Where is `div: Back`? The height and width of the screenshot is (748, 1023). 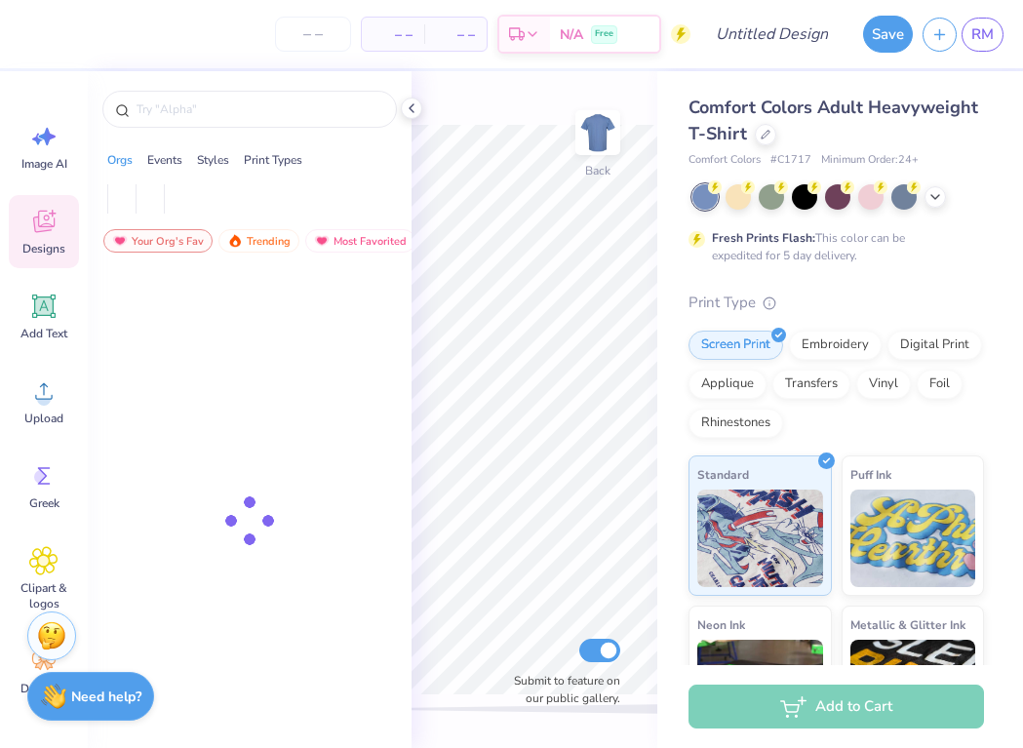
div: Back is located at coordinates (598, 171).